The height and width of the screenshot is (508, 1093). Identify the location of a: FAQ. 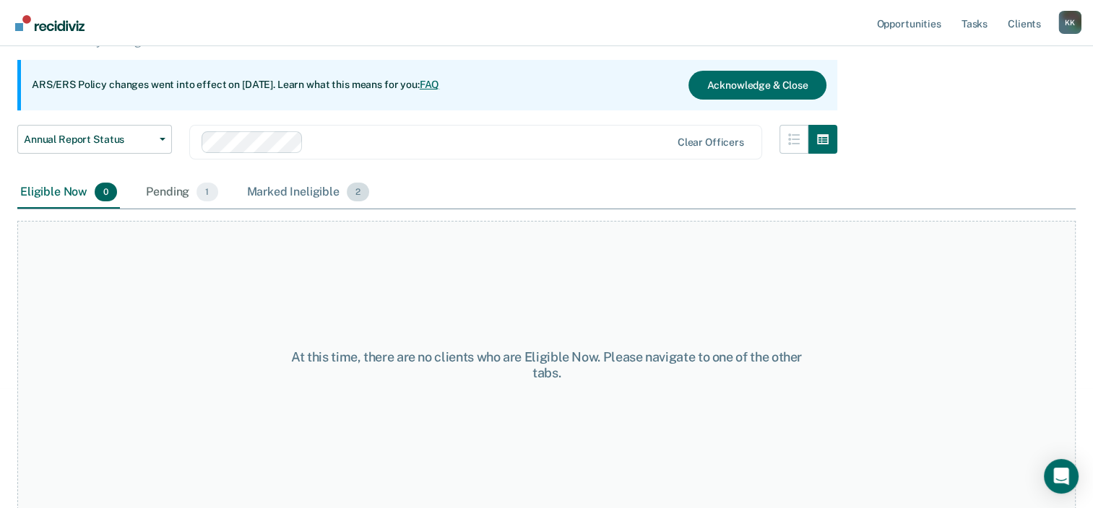
(430, 85).